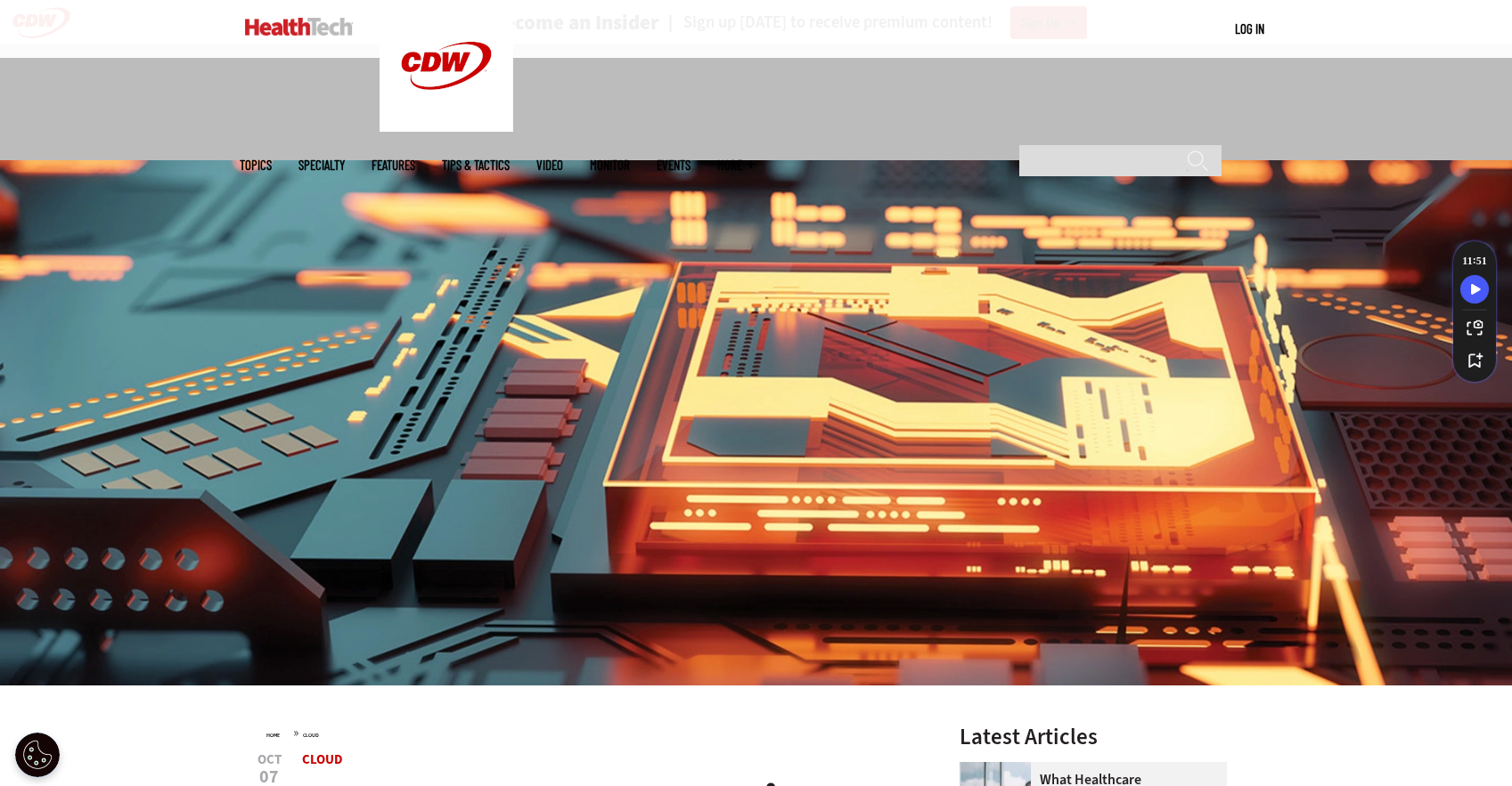 The width and height of the screenshot is (1512, 786). What do you see at coordinates (1250, 28) in the screenshot?
I see `div: User menu` at bounding box center [1250, 28].